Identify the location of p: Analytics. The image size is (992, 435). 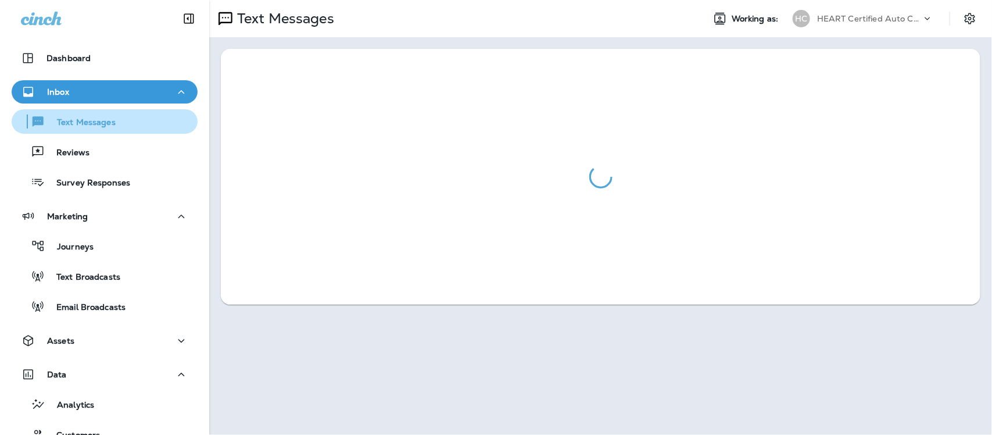
(70, 405).